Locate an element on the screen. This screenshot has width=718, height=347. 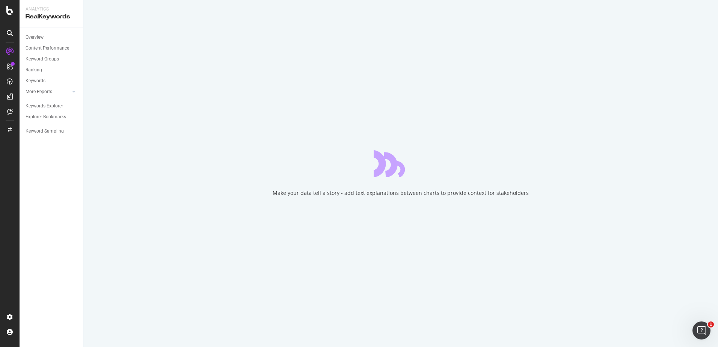
a: Keyword Sampling is located at coordinates (51, 131).